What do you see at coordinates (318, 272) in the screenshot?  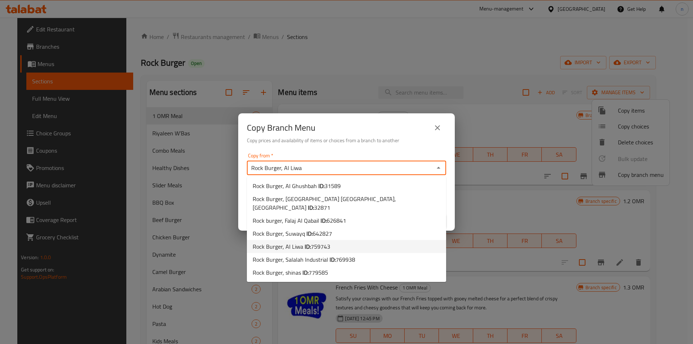 I see `span: 779585` at bounding box center [318, 272].